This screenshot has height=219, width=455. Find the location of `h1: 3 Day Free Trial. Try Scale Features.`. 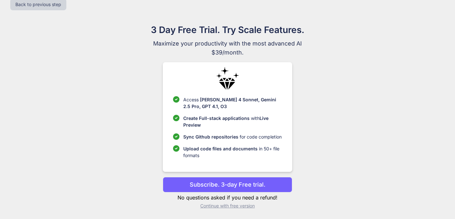

h1: 3 Day Free Trial. Try Scale Features. is located at coordinates (227, 30).